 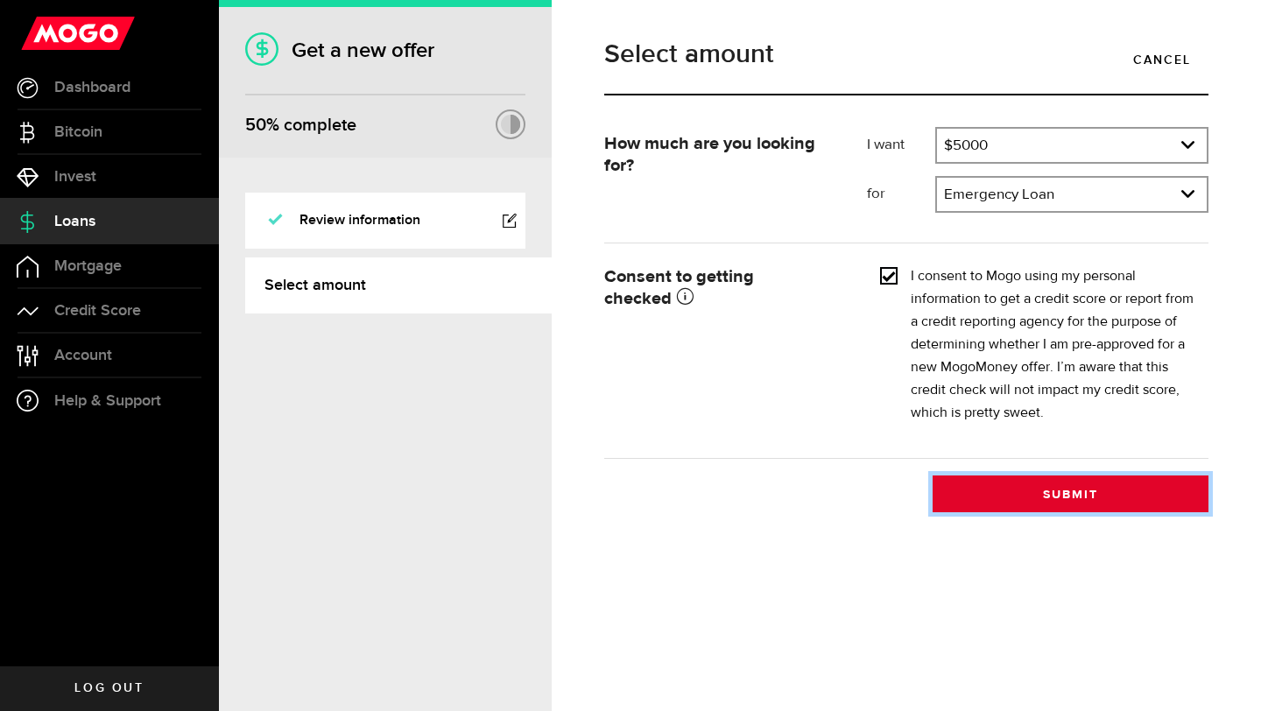 I want to click on button: Submit, so click(x=1070, y=494).